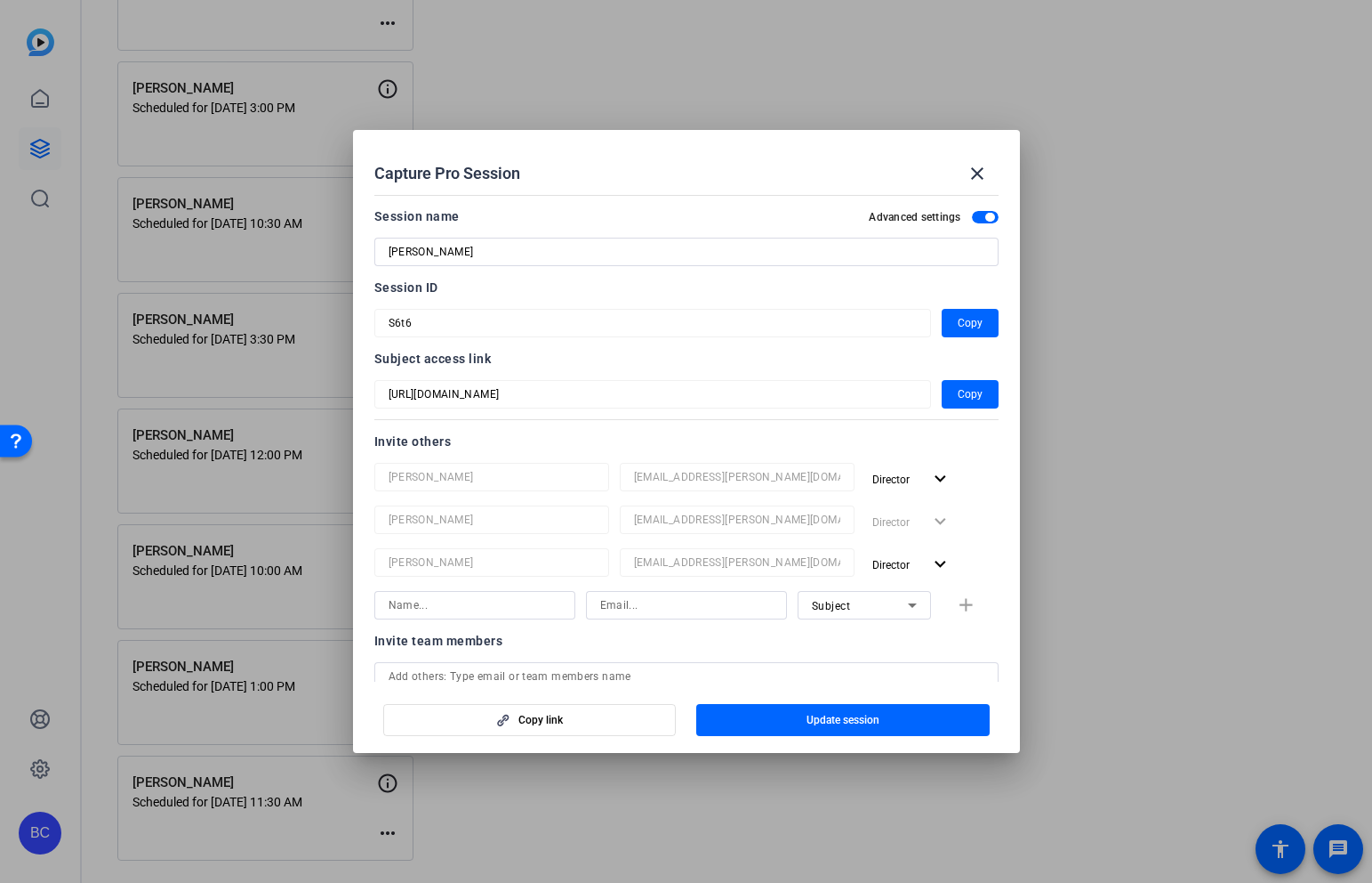 The height and width of the screenshot is (883, 1372). Describe the element at coordinates (686, 677) in the screenshot. I see `input: Add others: Type email or team members name` at that location.